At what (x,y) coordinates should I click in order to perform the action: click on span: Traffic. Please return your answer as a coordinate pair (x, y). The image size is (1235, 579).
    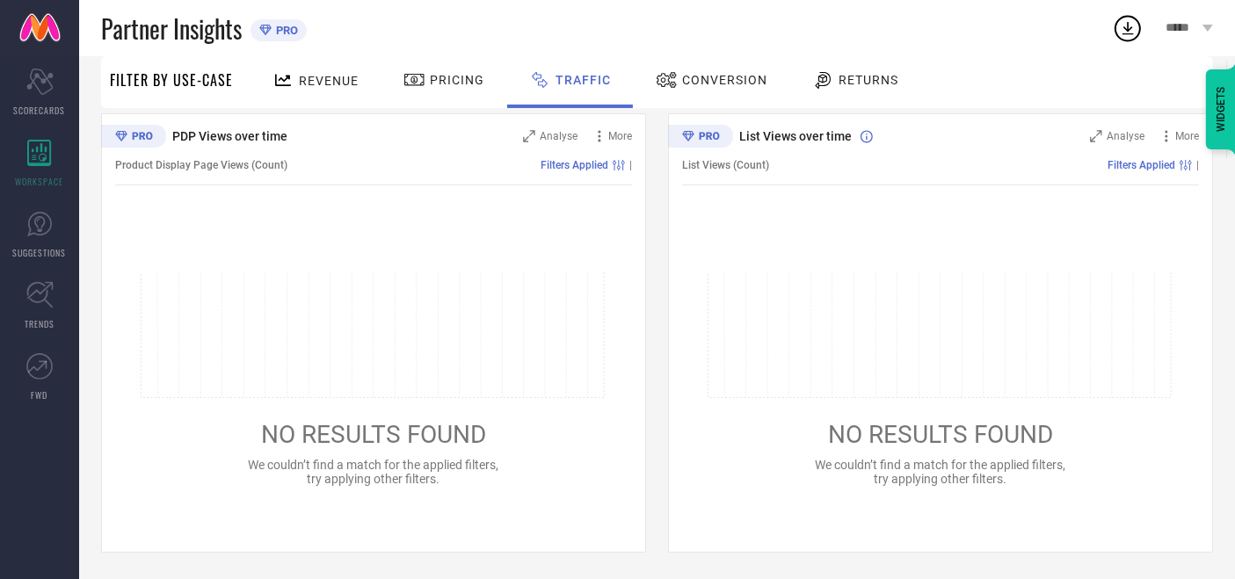
    Looking at the image, I should click on (583, 80).